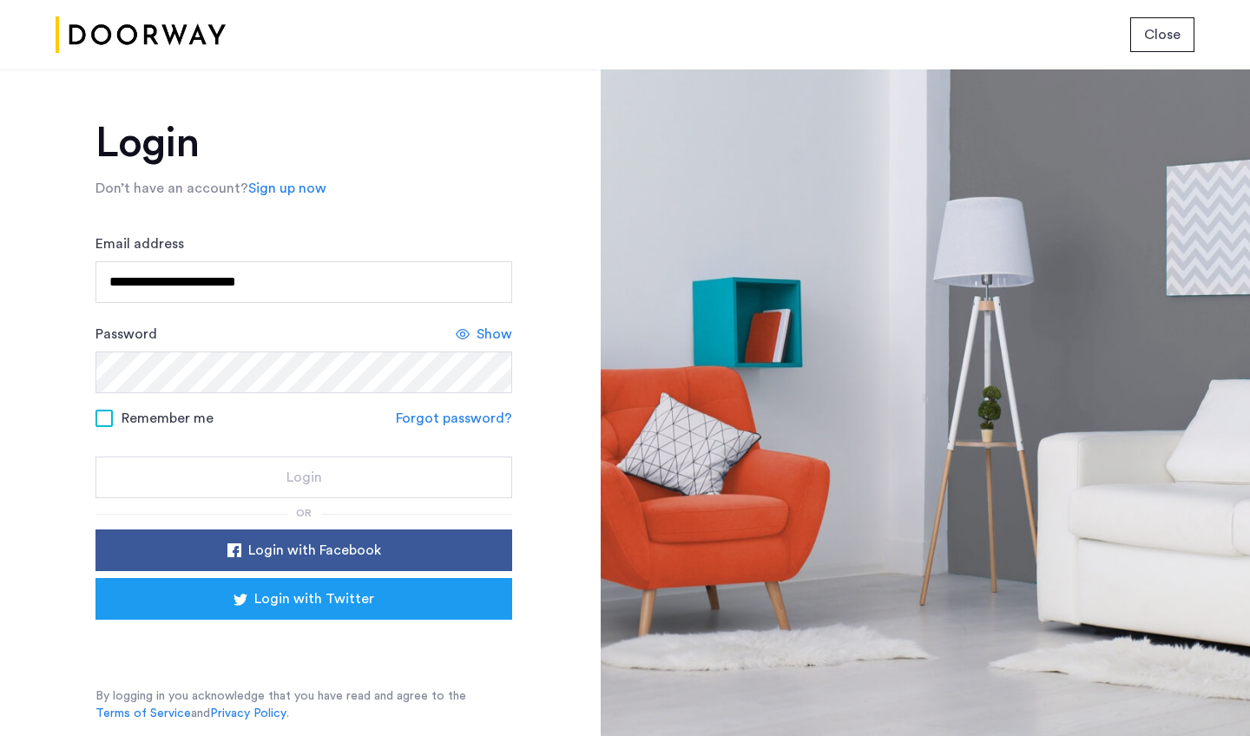  I want to click on img: logo, so click(141, 35).